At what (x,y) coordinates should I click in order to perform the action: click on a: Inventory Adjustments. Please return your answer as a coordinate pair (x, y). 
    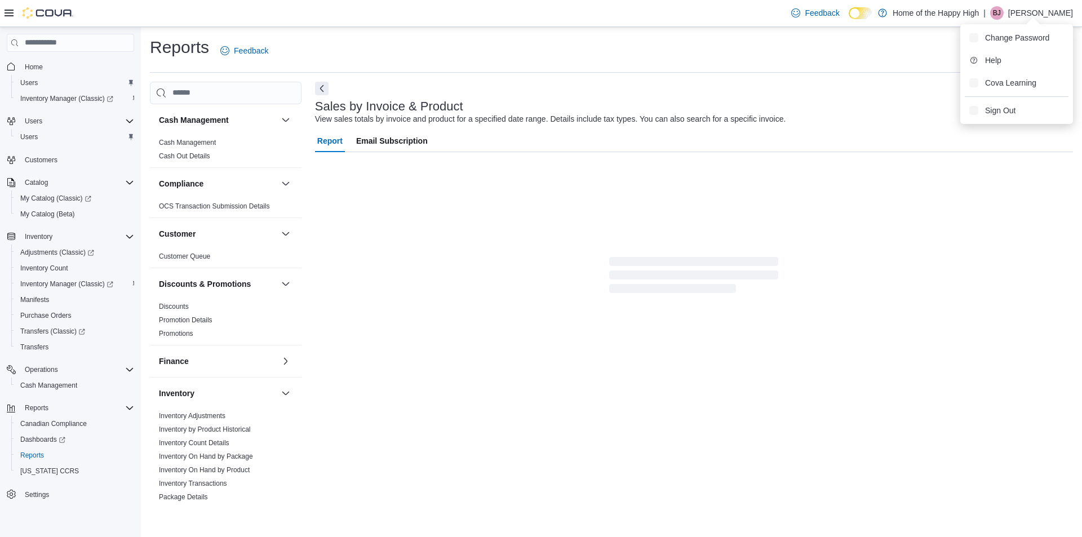
    Looking at the image, I should click on (192, 416).